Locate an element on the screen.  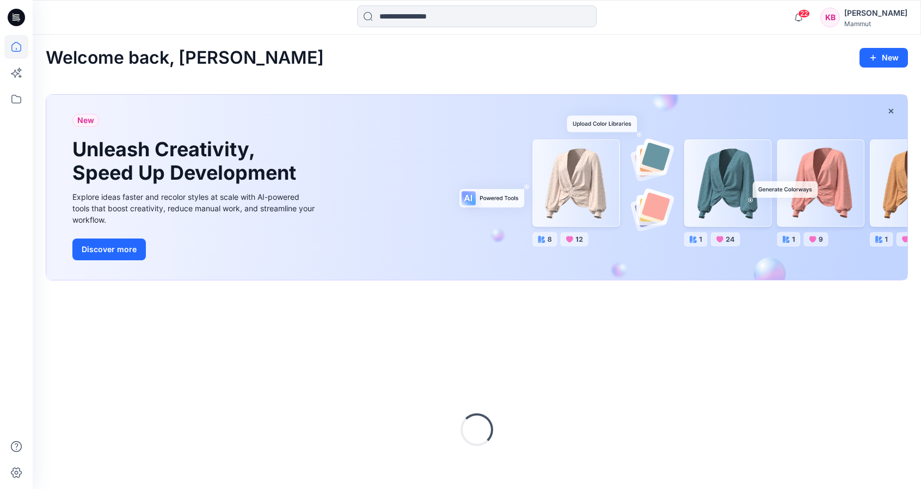
div: KB is located at coordinates (830, 17).